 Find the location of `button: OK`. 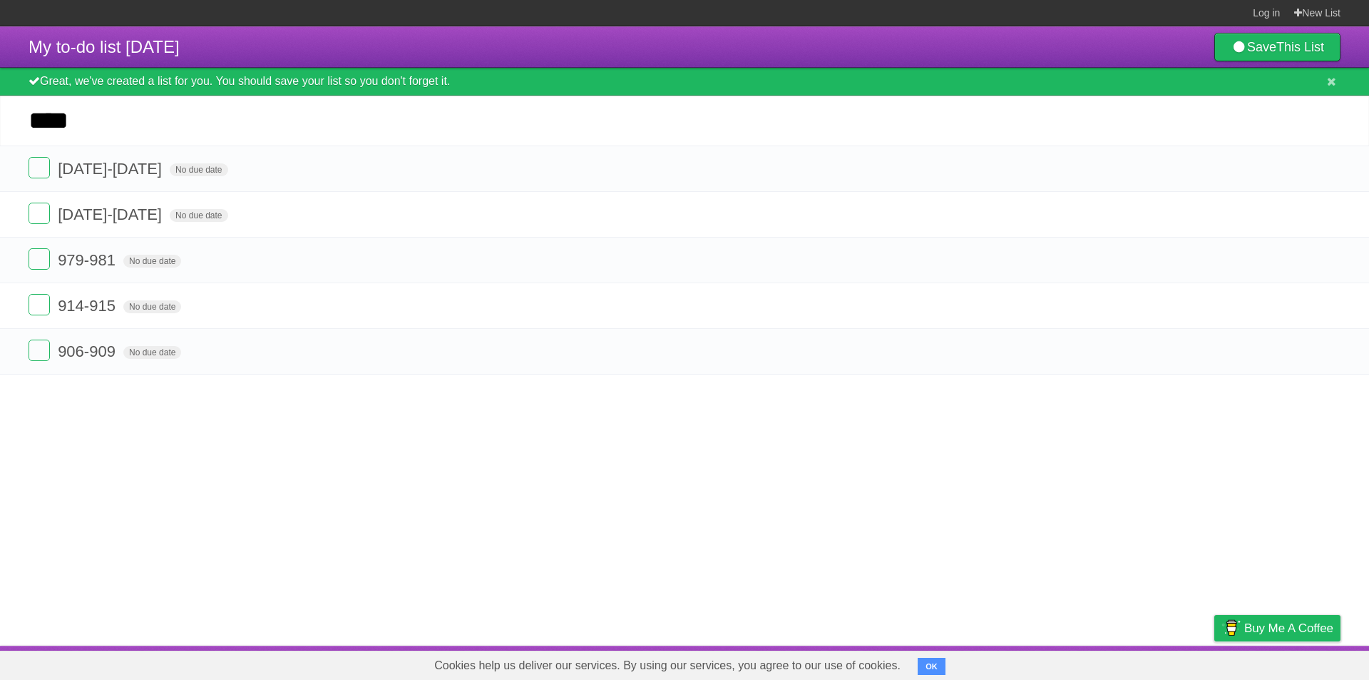

button: OK is located at coordinates (931, 666).